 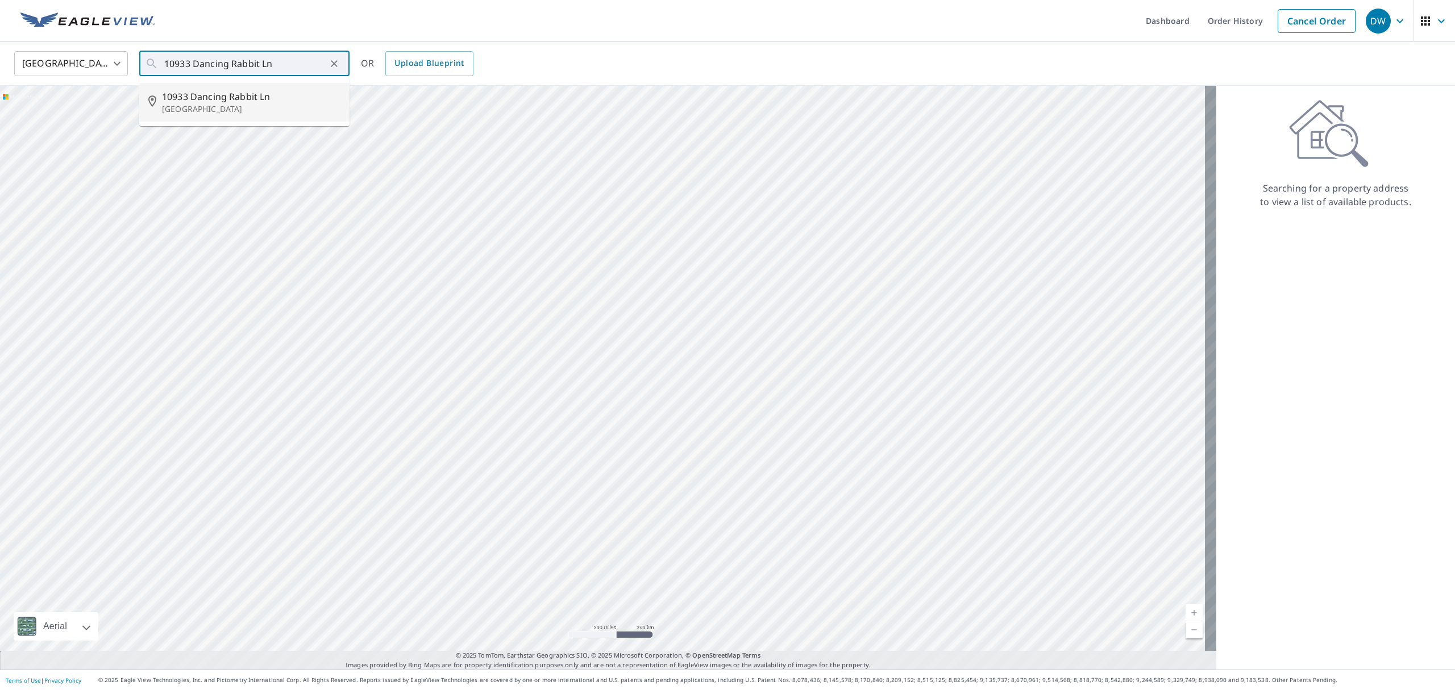 I want to click on span: © 2025 TomTom, Earthstar Geographics SIO, © 2025 Microsoft Corporation, ©, so click(x=608, y=655).